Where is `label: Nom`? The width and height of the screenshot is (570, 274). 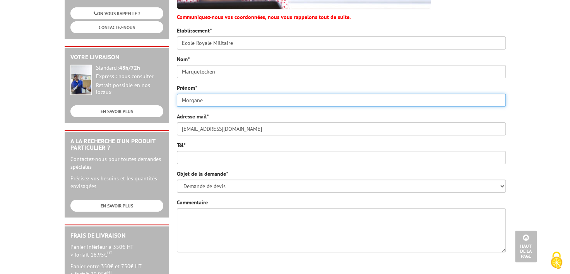
label: Nom is located at coordinates (183, 59).